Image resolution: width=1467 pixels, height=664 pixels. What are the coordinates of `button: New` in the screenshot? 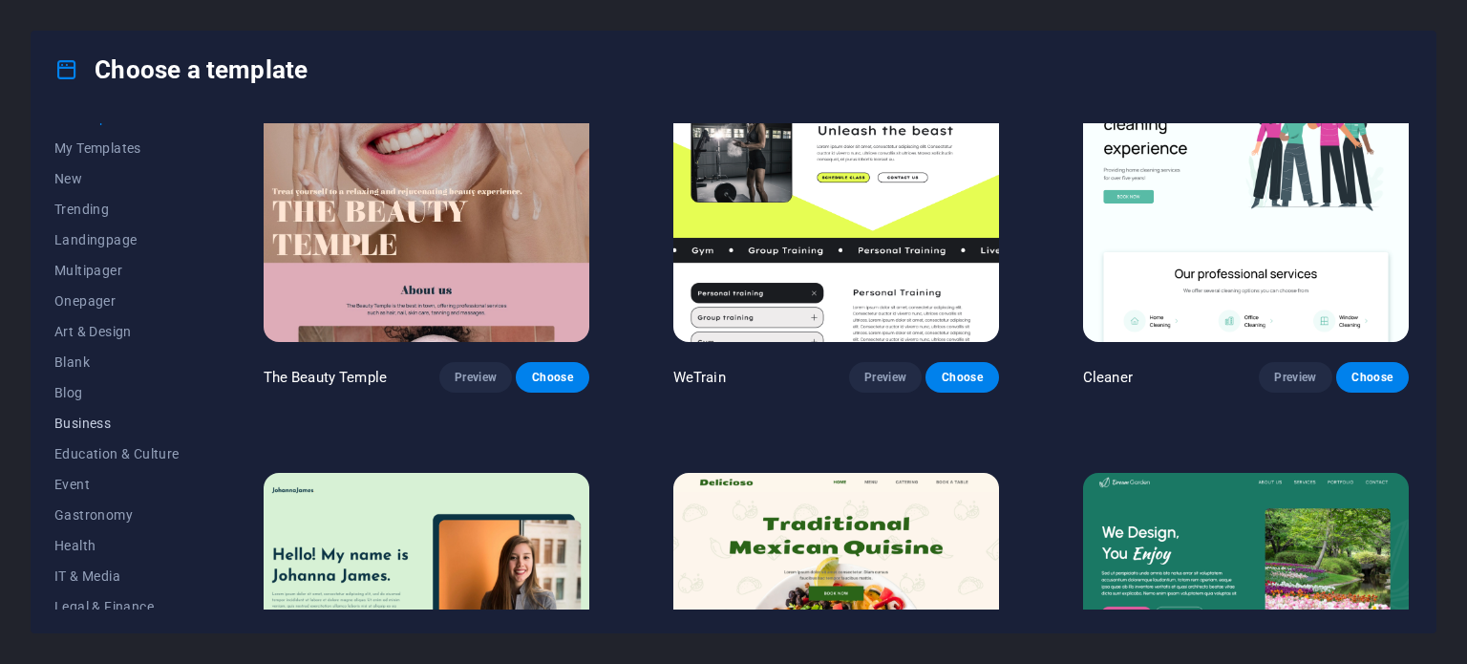 It's located at (117, 179).